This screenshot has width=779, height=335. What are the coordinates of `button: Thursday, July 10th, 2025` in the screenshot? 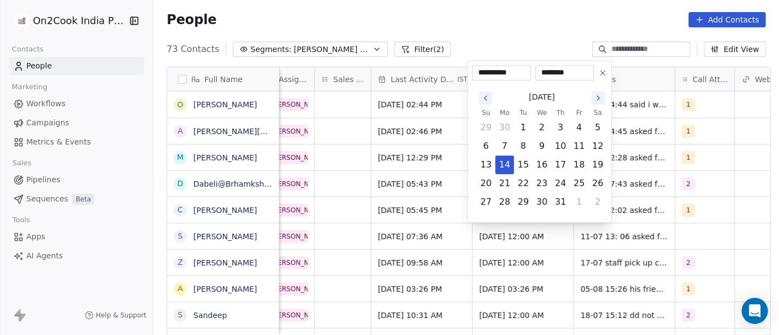 It's located at (560, 146).